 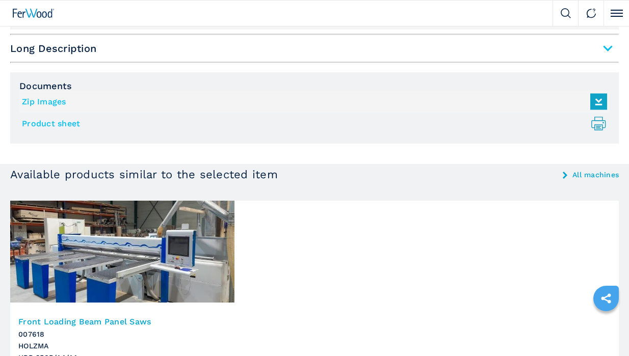 I want to click on img: Contact us, so click(x=591, y=13).